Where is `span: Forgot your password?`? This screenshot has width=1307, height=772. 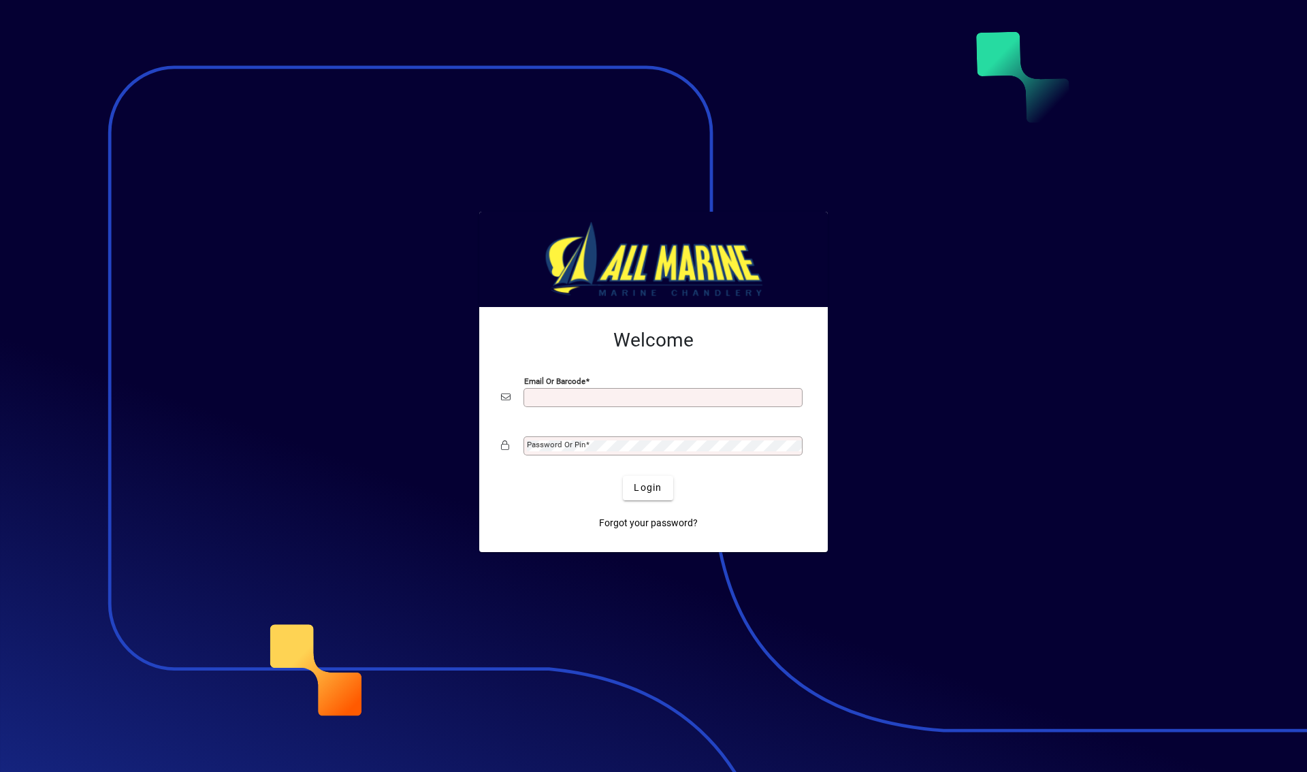 span: Forgot your password? is located at coordinates (648, 523).